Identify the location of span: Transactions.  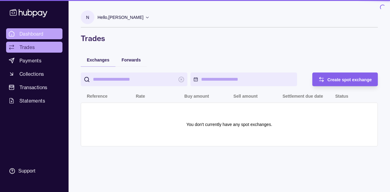
(34, 87).